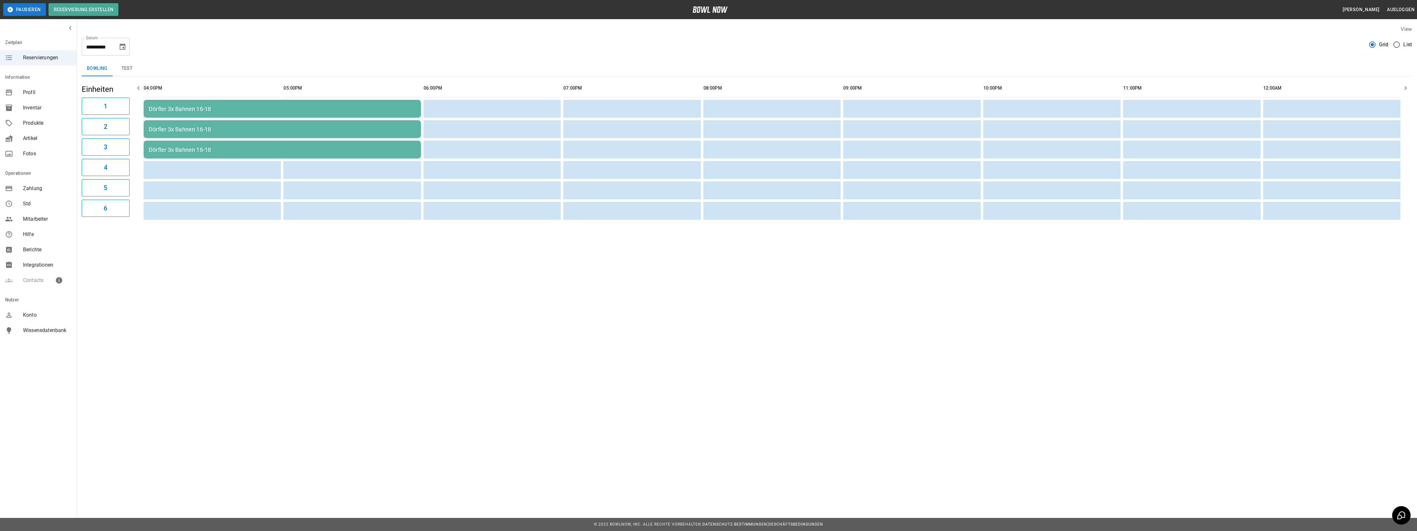  What do you see at coordinates (735, 525) in the screenshot?
I see `a: Datenschutz-Bestimmungen` at bounding box center [735, 525].